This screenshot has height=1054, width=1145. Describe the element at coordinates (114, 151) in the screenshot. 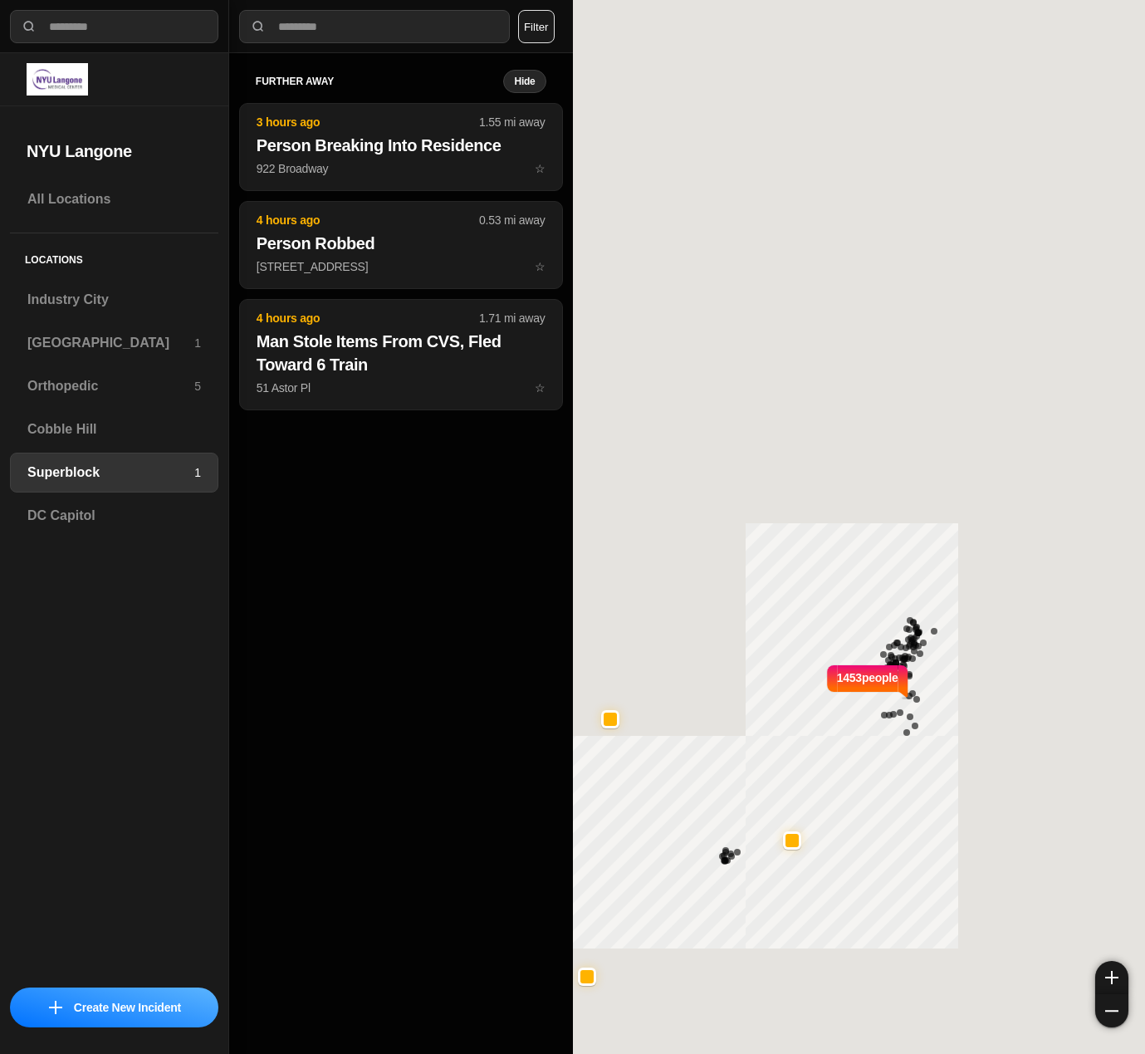

I see `h2: NYU Langone` at that location.